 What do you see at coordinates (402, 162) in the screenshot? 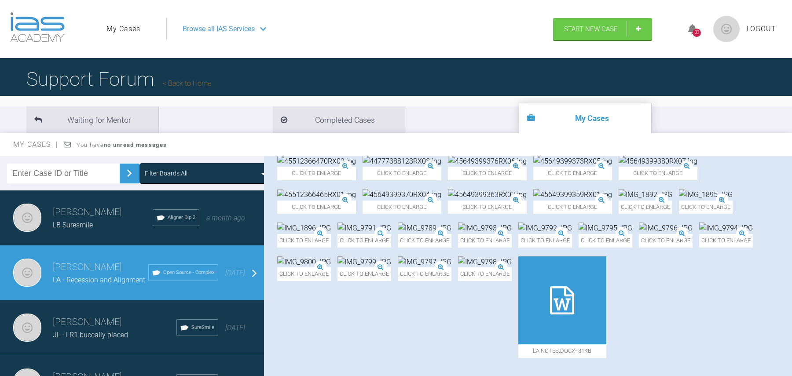
I see `img: 44777388123RX03.jpg` at bounding box center [402, 162].